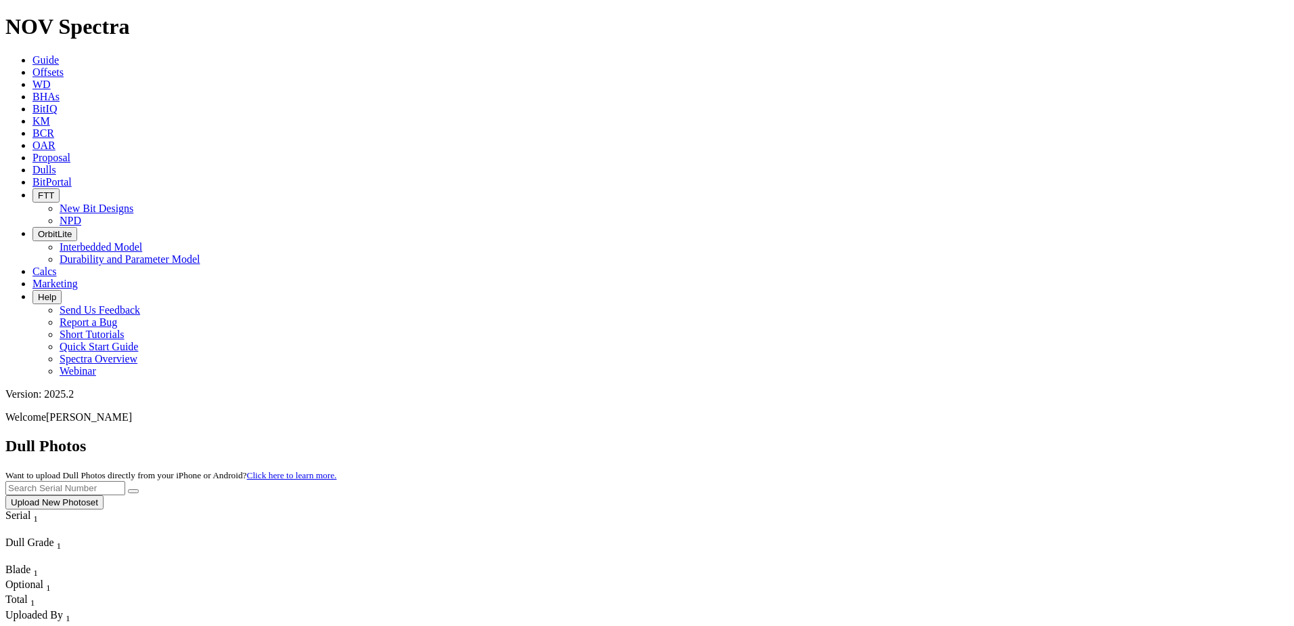 This screenshot has width=1294, height=626. What do you see at coordinates (30, 542) in the screenshot?
I see `span: Dull Grade` at bounding box center [30, 542].